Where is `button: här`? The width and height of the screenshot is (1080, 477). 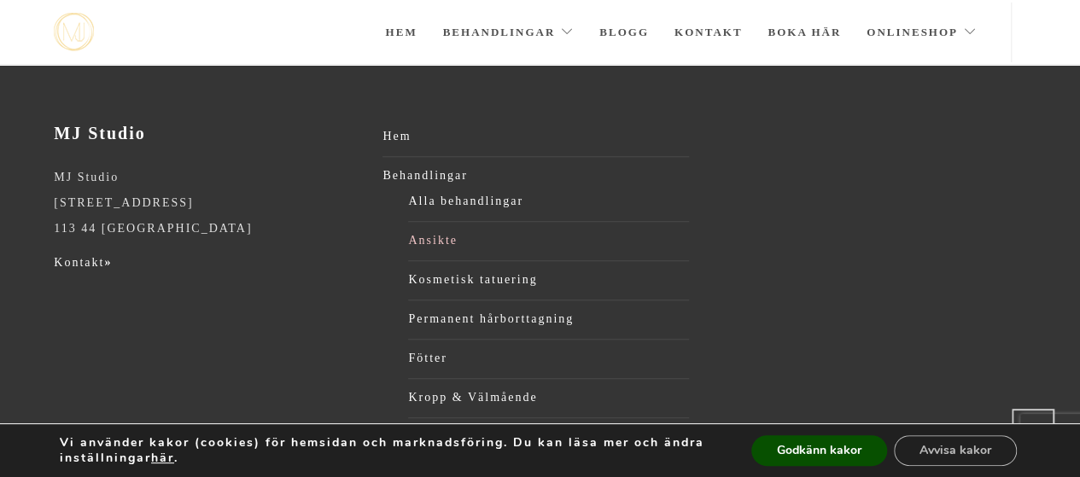 button: här is located at coordinates (162, 458).